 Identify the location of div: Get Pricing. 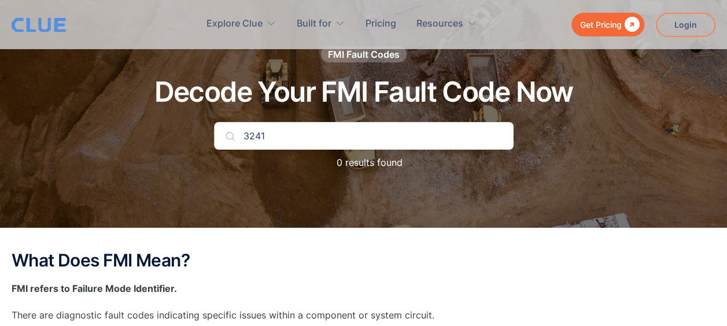
(601, 24).